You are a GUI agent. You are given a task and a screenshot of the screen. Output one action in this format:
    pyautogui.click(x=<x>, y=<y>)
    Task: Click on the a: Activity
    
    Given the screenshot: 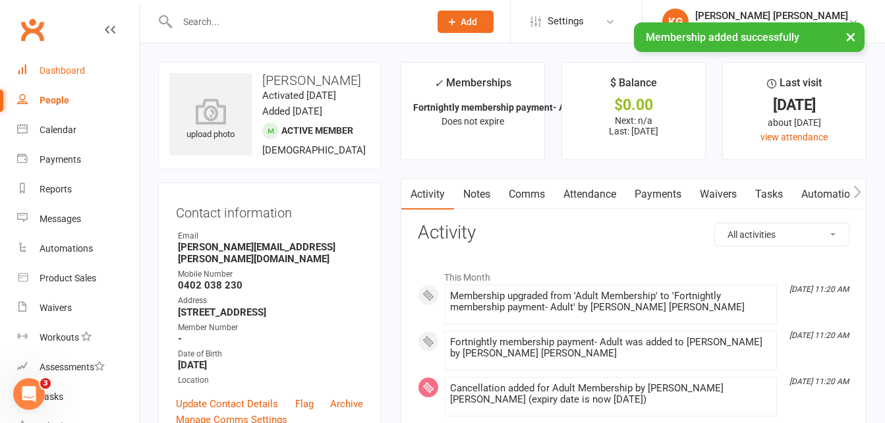 What is the action you would take?
    pyautogui.click(x=428, y=194)
    